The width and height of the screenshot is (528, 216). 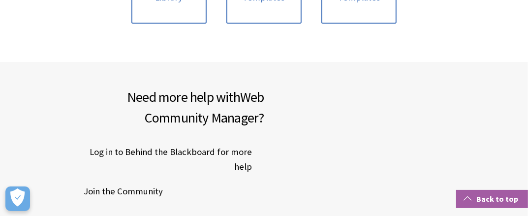 I want to click on span: Log in to Behind the Blackboard for more help, so click(x=173, y=159).